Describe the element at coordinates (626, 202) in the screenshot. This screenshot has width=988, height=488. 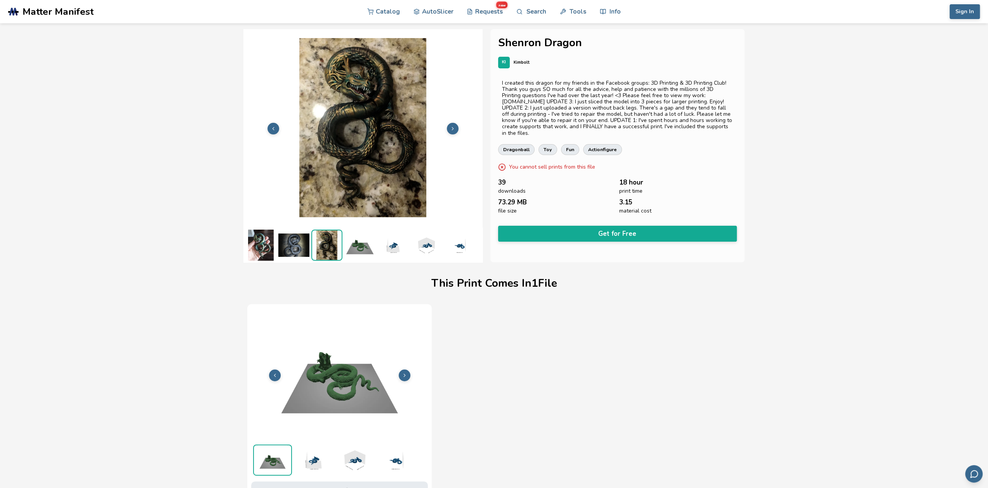
I see `span: 3.15` at that location.